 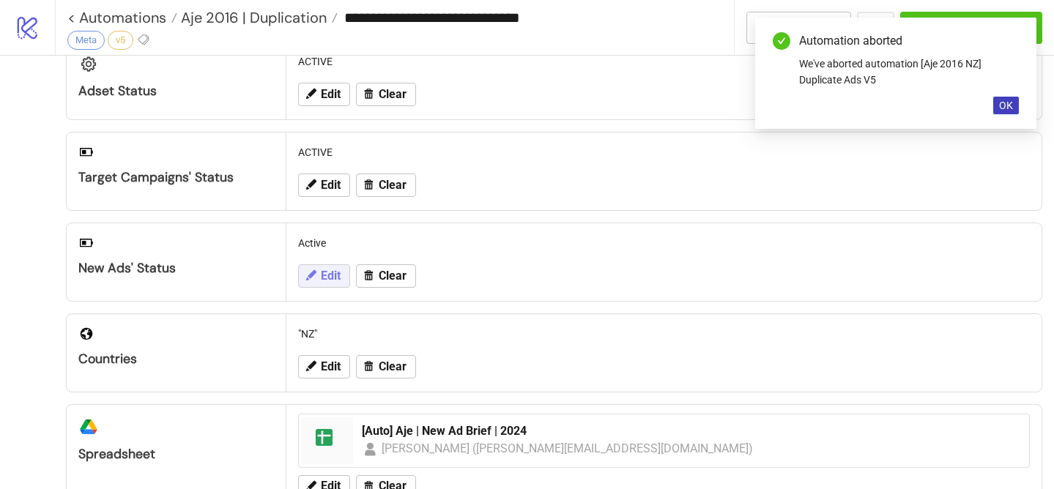 What do you see at coordinates (690, 431) in the screenshot?
I see `div: [Auto] Aje | New Ad Brief | 2024` at bounding box center [690, 431].